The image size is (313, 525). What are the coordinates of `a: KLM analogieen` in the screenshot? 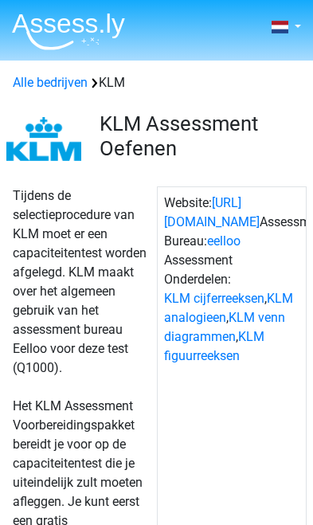 It's located at (229, 308).